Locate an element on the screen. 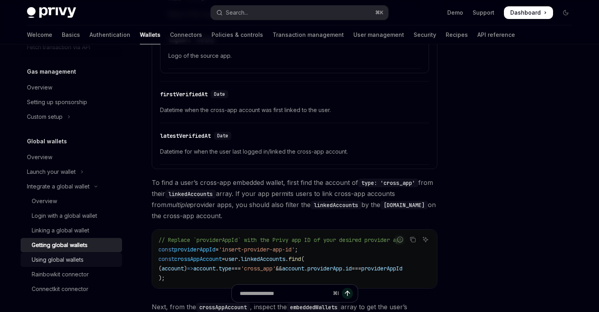 The height and width of the screenshot is (312, 599). span: 'cross_app' is located at coordinates (258, 269).